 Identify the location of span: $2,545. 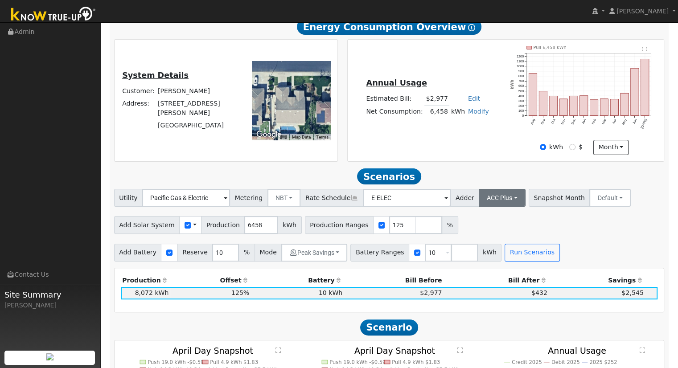
(632, 293).